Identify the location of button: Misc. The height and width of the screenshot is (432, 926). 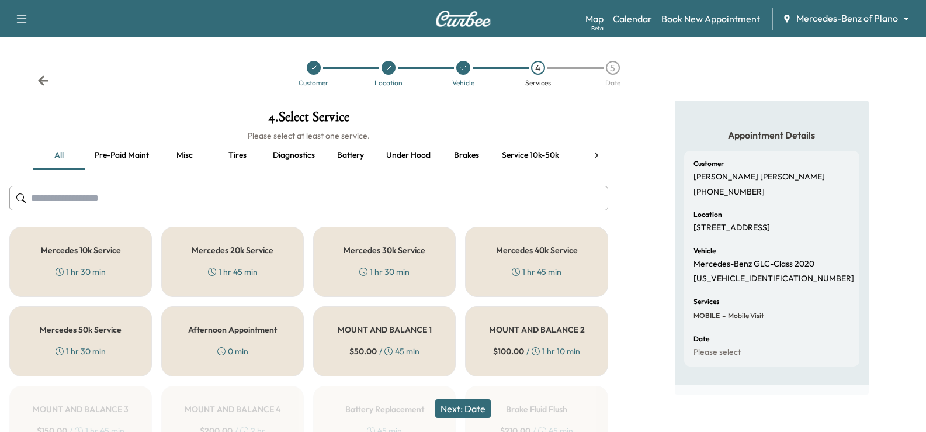
(185, 155).